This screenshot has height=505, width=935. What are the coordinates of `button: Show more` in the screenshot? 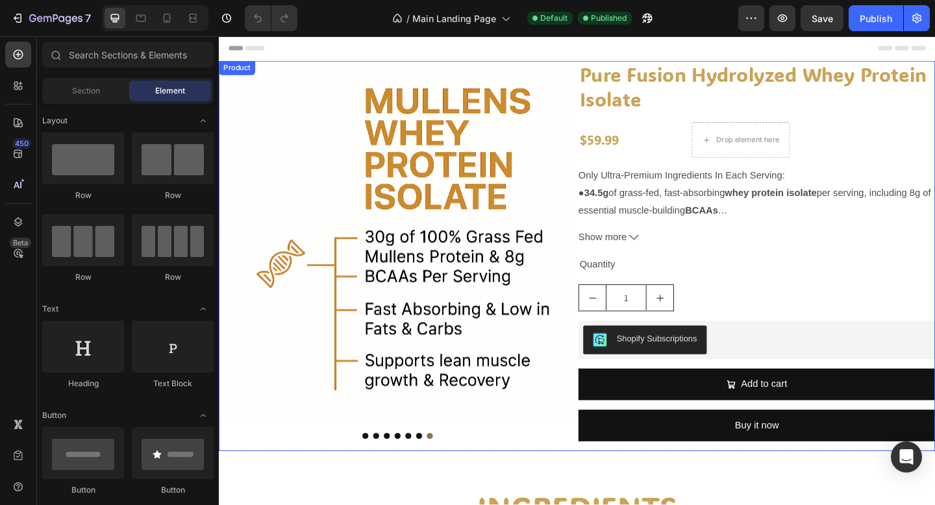 It's located at (585, 219).